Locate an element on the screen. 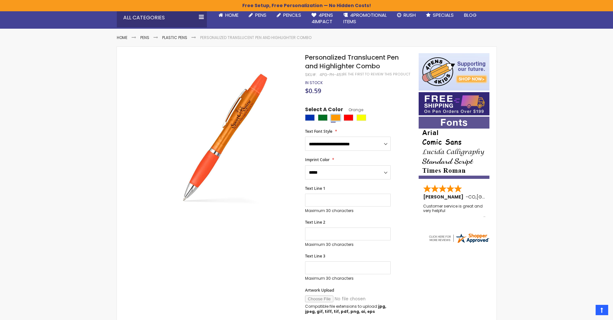 This screenshot has width=613, height=320. a: 4Pens4impact is located at coordinates (322, 18).